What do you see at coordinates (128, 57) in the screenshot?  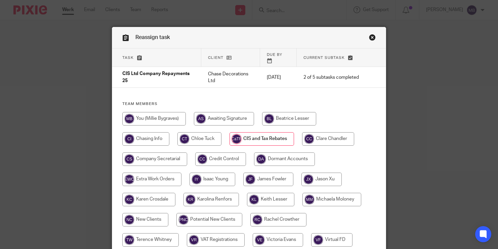 I see `span: Task` at bounding box center [128, 57].